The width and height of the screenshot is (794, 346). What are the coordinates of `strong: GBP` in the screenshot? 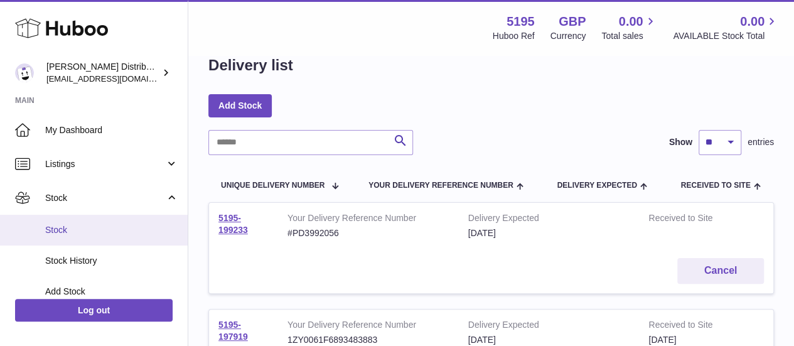 It's located at (572, 21).